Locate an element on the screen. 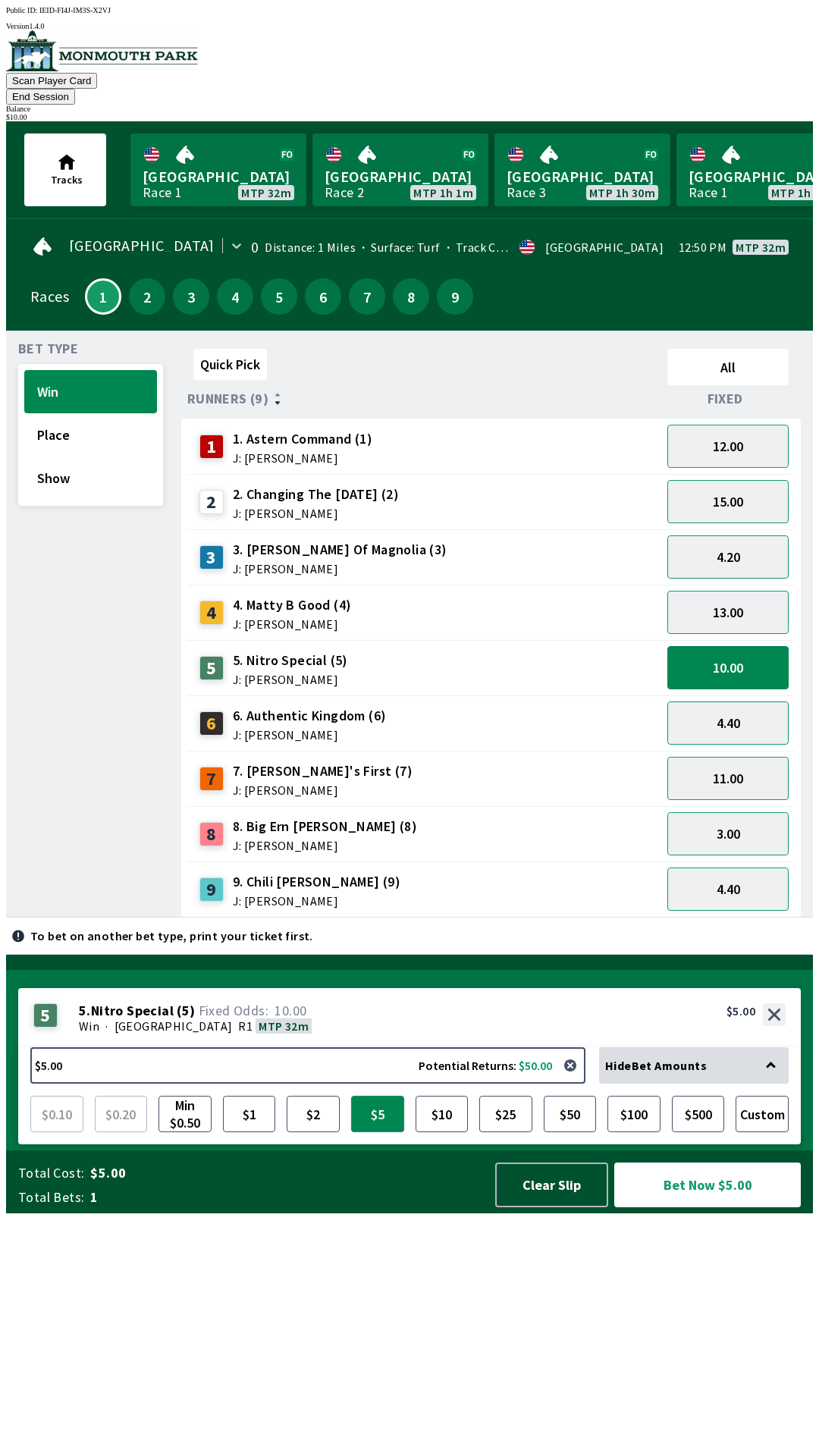  div: Fixed is located at coordinates (728, 399).